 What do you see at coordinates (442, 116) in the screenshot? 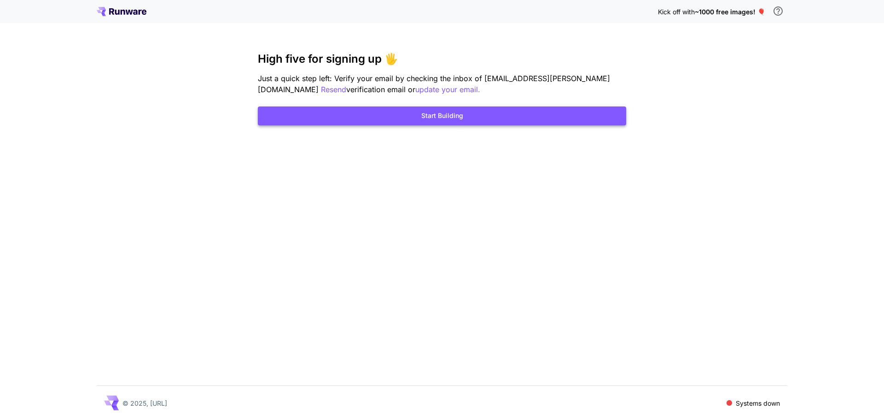
I see `button: Start Building` at bounding box center [442, 116].